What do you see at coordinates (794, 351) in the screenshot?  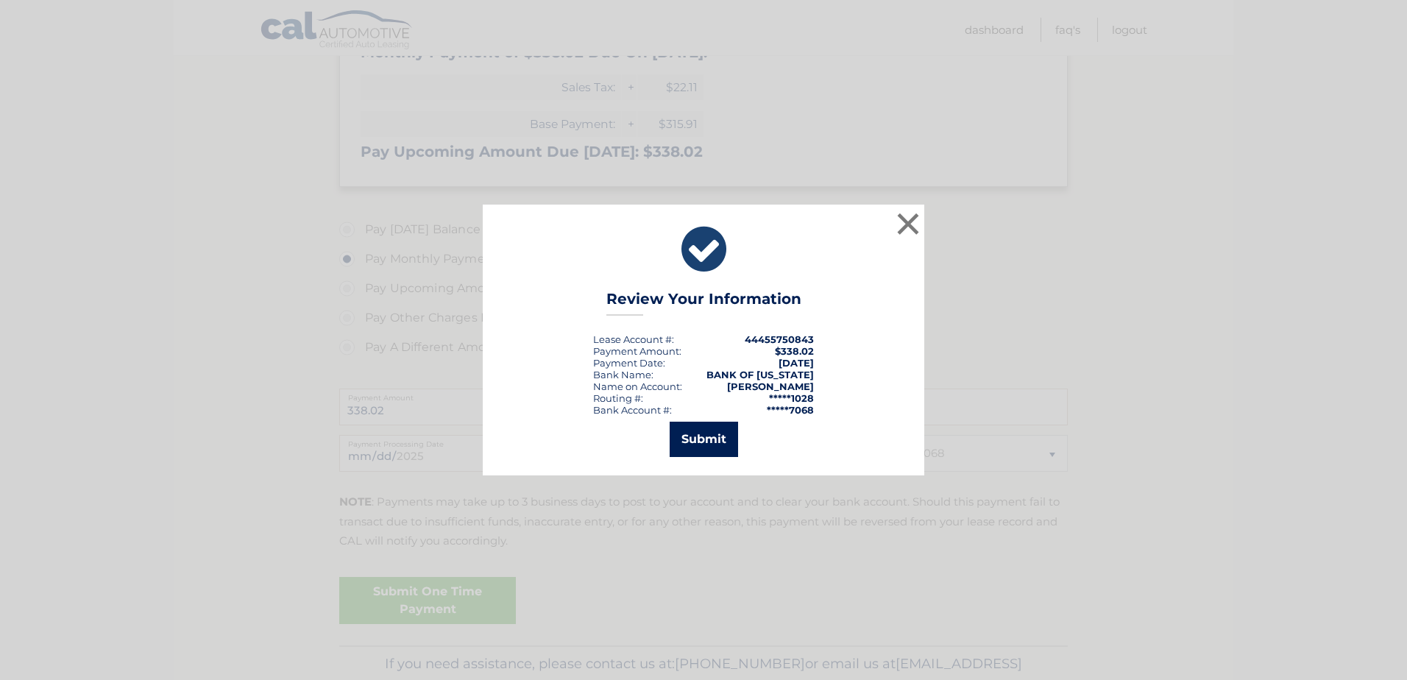 I see `span: $338.02` at bounding box center [794, 351].